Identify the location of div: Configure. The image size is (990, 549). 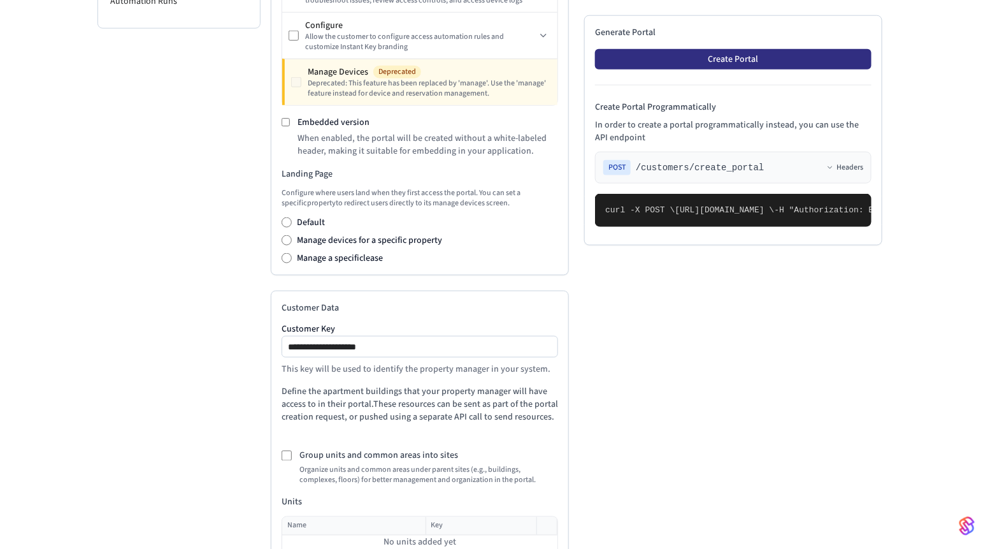
(420, 25).